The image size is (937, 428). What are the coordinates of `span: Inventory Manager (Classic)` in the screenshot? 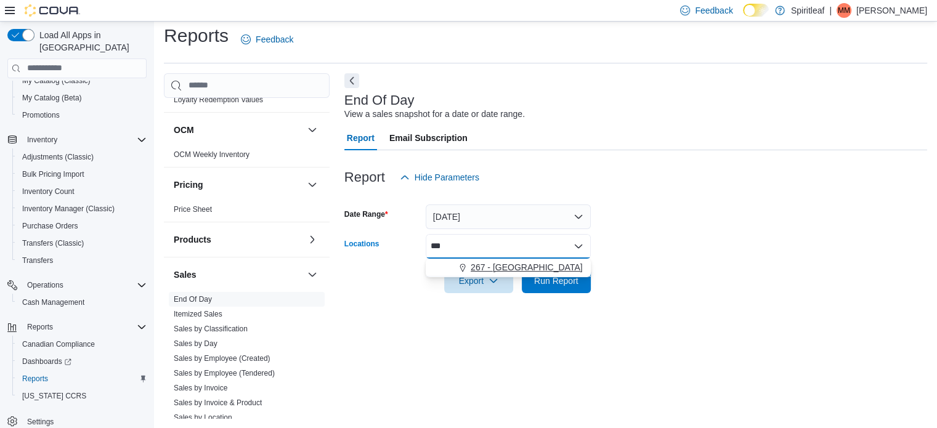 It's located at (68, 209).